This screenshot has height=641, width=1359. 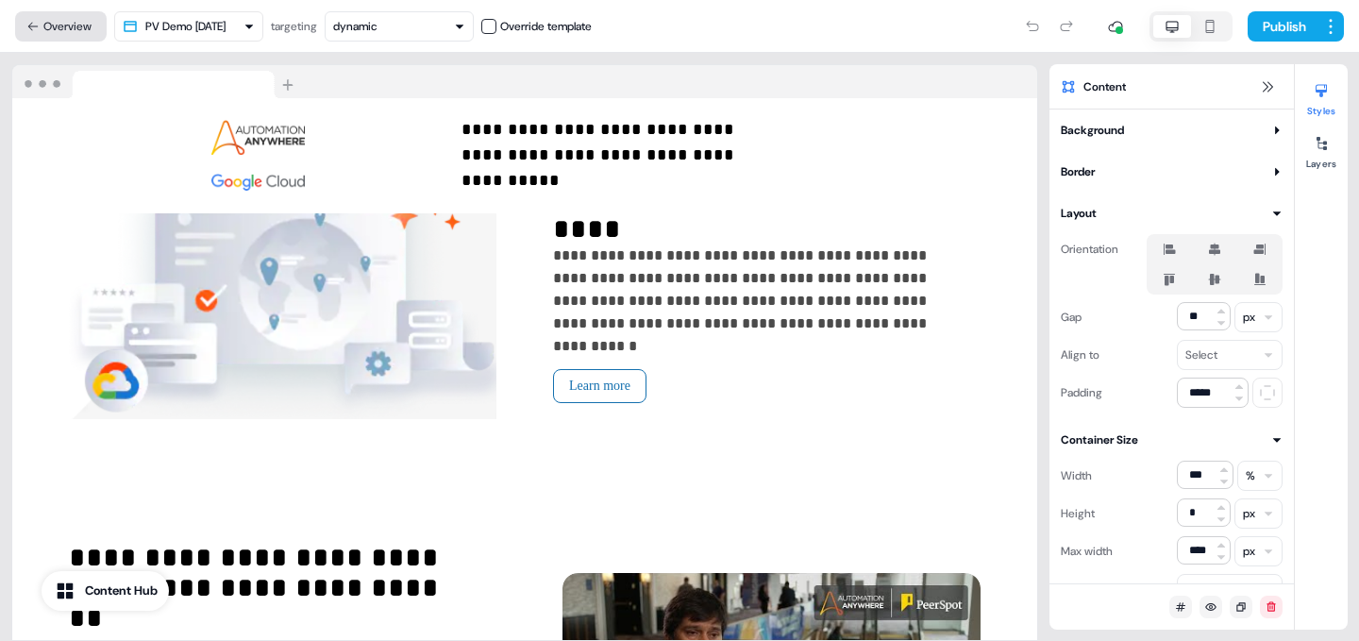 What do you see at coordinates (157, 82) in the screenshot?
I see `img: Browser topbar` at bounding box center [157, 82].